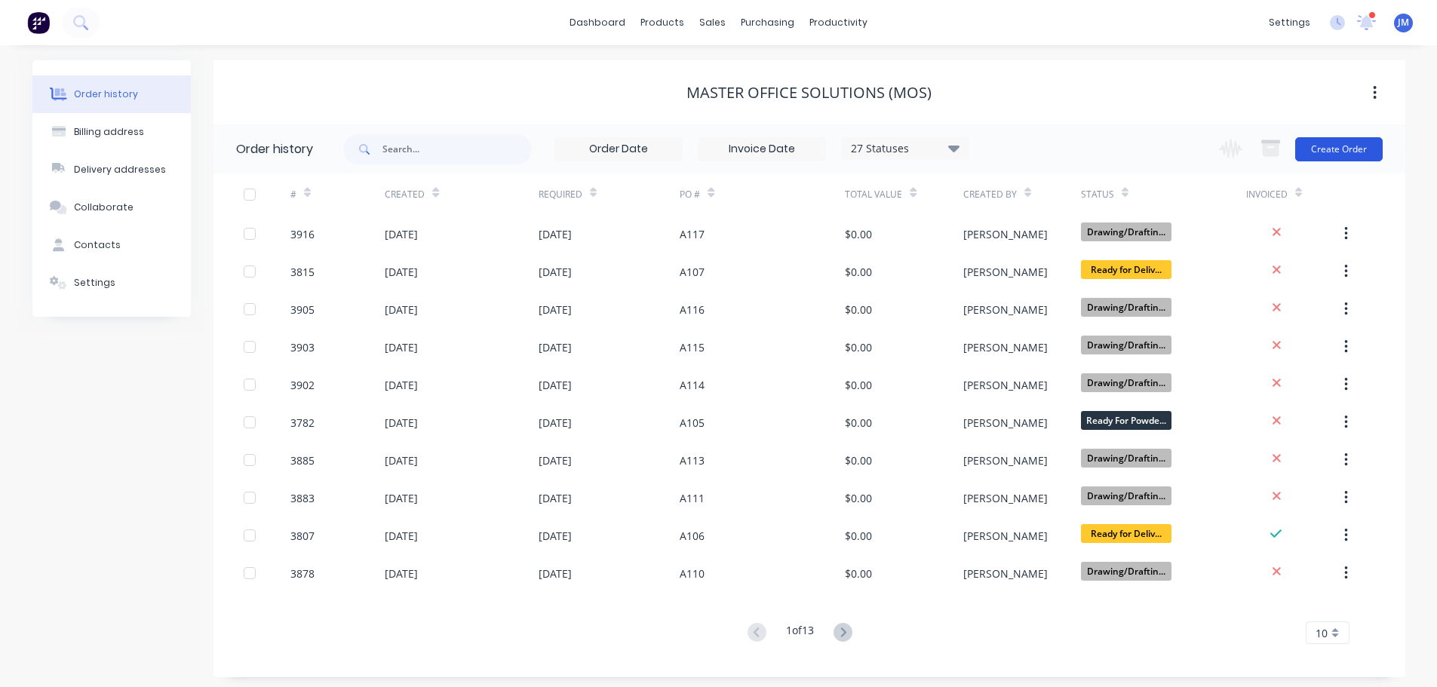 Image resolution: width=1437 pixels, height=687 pixels. Describe the element at coordinates (302, 536) in the screenshot. I see `div: 3807` at that location.